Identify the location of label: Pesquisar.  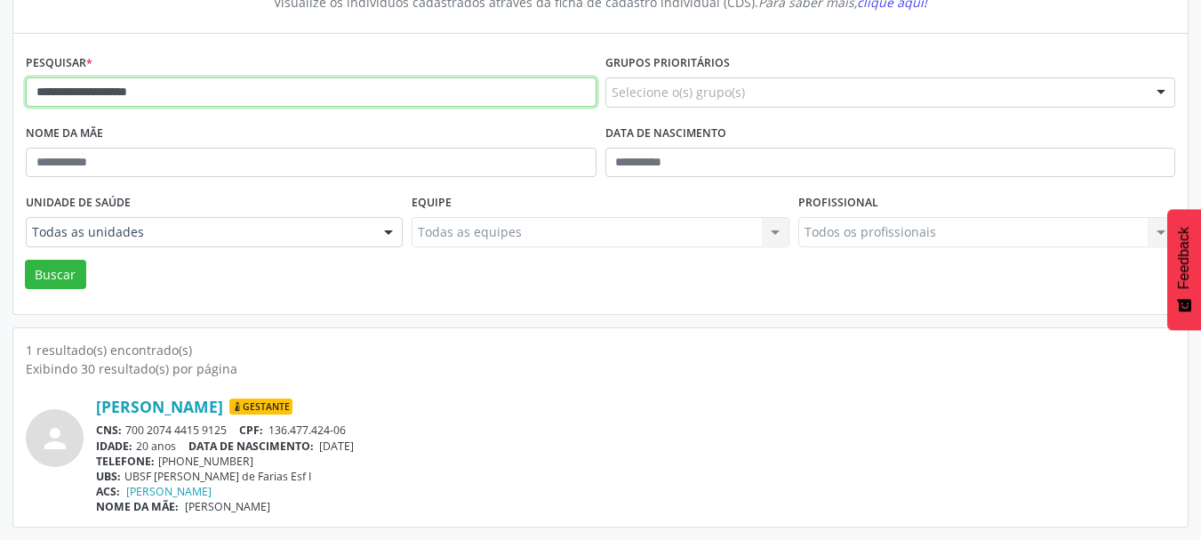
(59, 63).